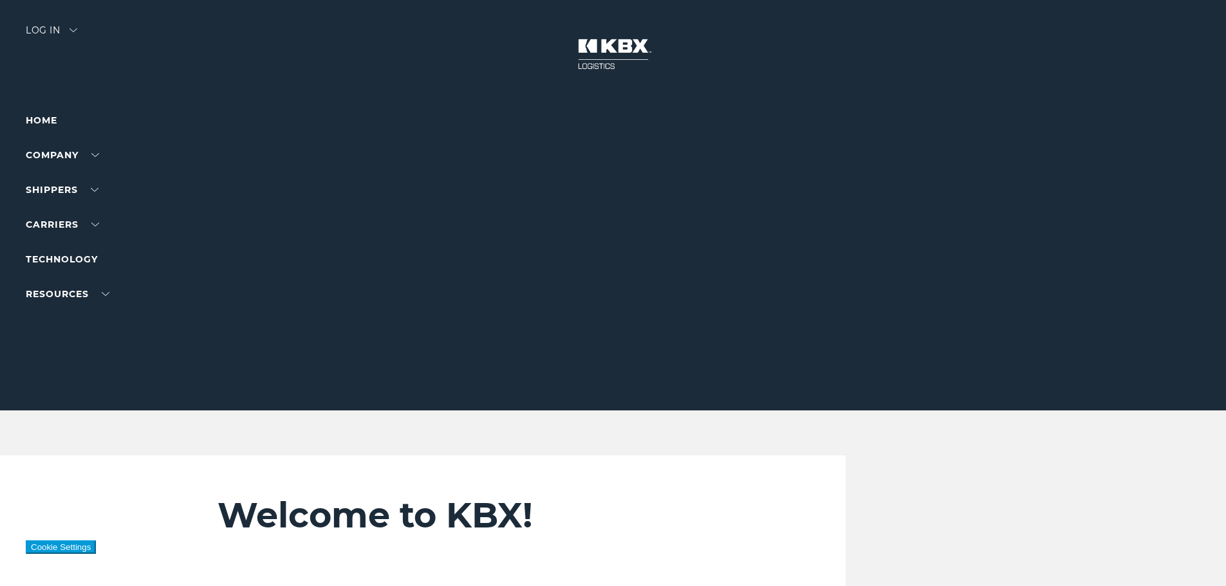  What do you see at coordinates (51, 35) in the screenshot?
I see `div: Log in` at bounding box center [51, 35].